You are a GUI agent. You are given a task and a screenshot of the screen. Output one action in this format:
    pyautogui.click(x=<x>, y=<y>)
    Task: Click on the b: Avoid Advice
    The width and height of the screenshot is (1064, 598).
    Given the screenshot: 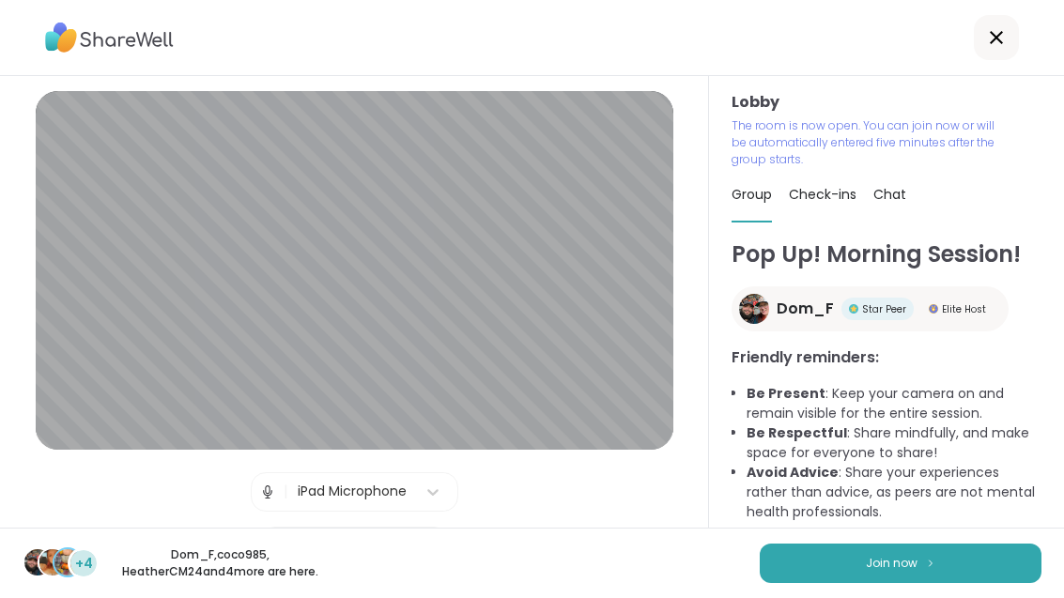 What is the action you would take?
    pyautogui.click(x=793, y=472)
    